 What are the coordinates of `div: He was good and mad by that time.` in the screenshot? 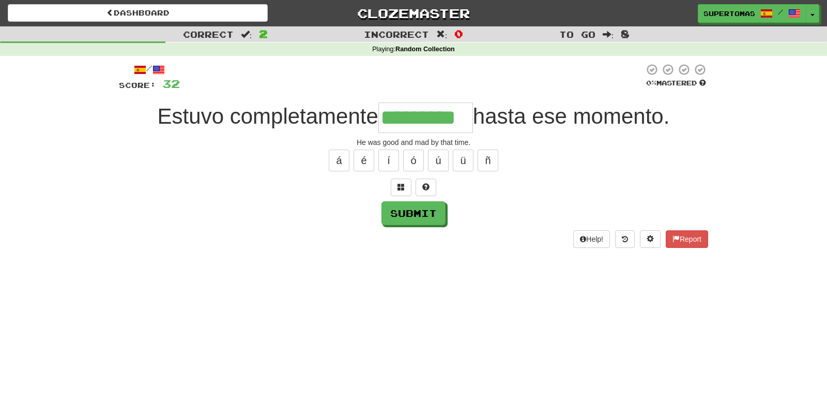 It's located at (414, 142).